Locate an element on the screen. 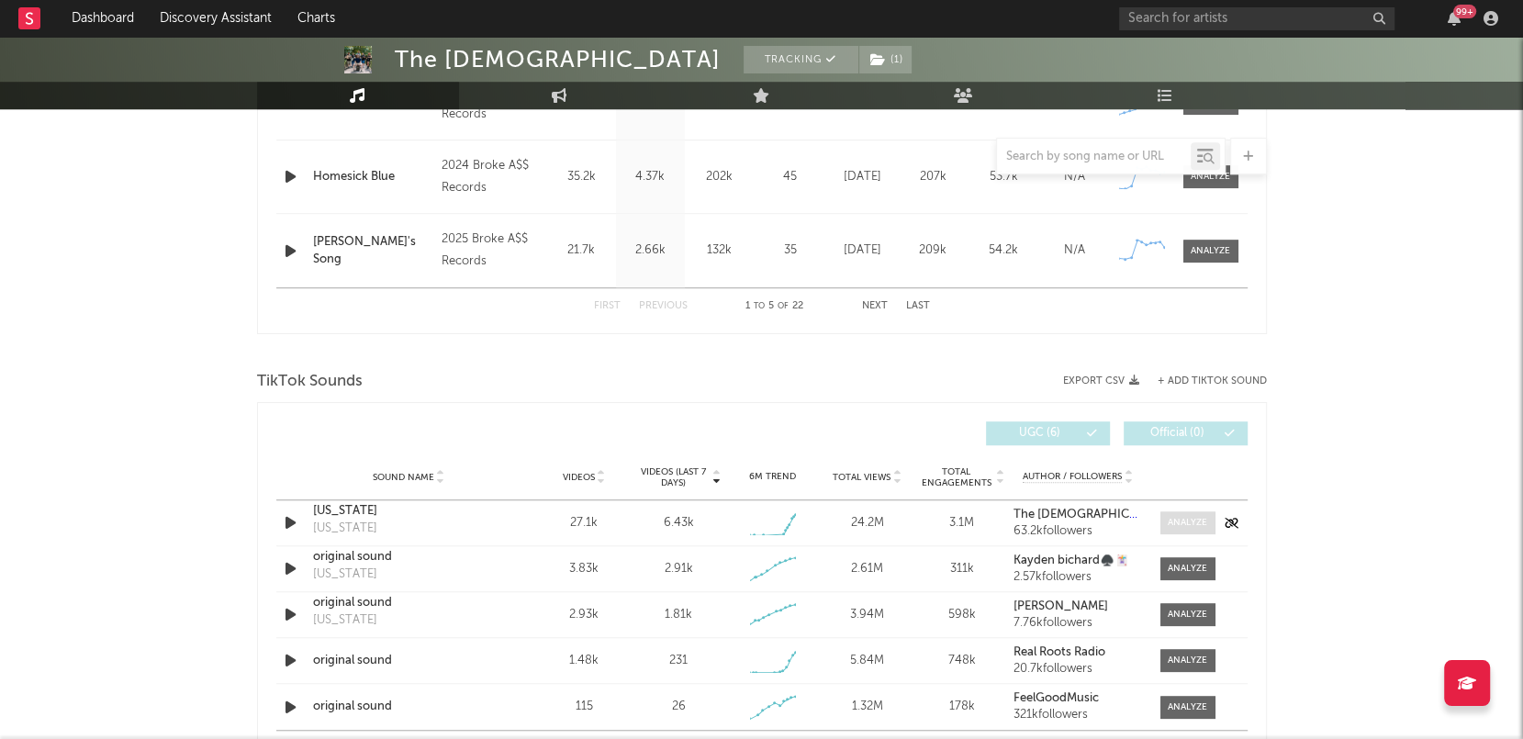  span: Total Engagements is located at coordinates (956, 478).